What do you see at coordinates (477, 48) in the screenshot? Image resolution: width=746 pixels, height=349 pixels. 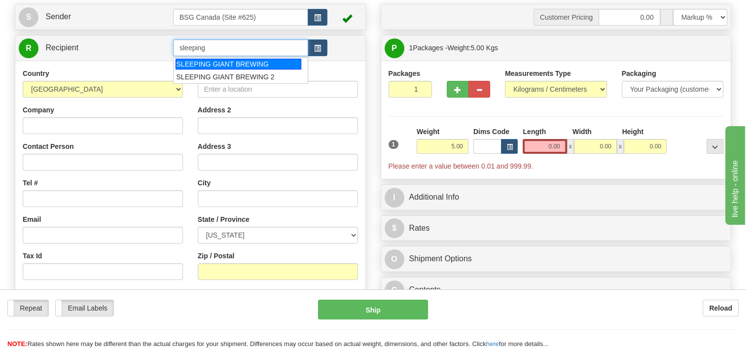 I see `span: 5.00` at bounding box center [477, 48].